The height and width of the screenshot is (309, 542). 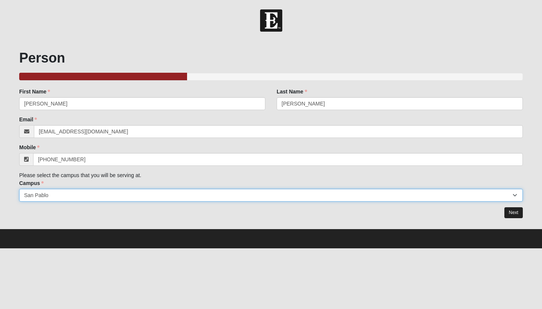 What do you see at coordinates (271, 145) in the screenshot?
I see `div: Please select the campus that you will be serving at.` at bounding box center [271, 145].